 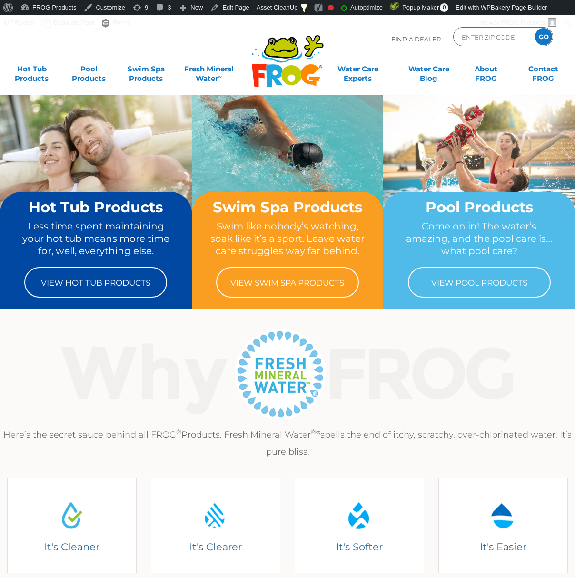 I want to click on img: home-banner-swim-spa-short, so click(x=287, y=166).